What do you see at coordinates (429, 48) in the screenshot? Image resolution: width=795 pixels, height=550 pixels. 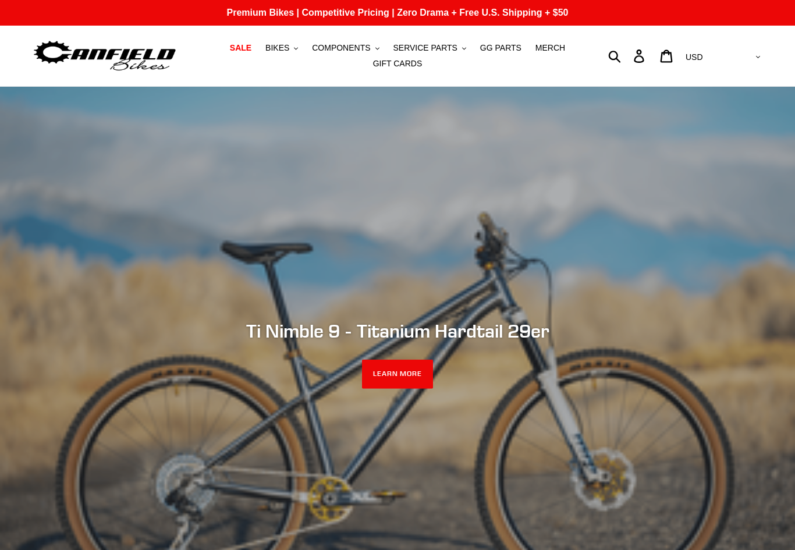 I see `button: SERVICE PARTS` at bounding box center [429, 48].